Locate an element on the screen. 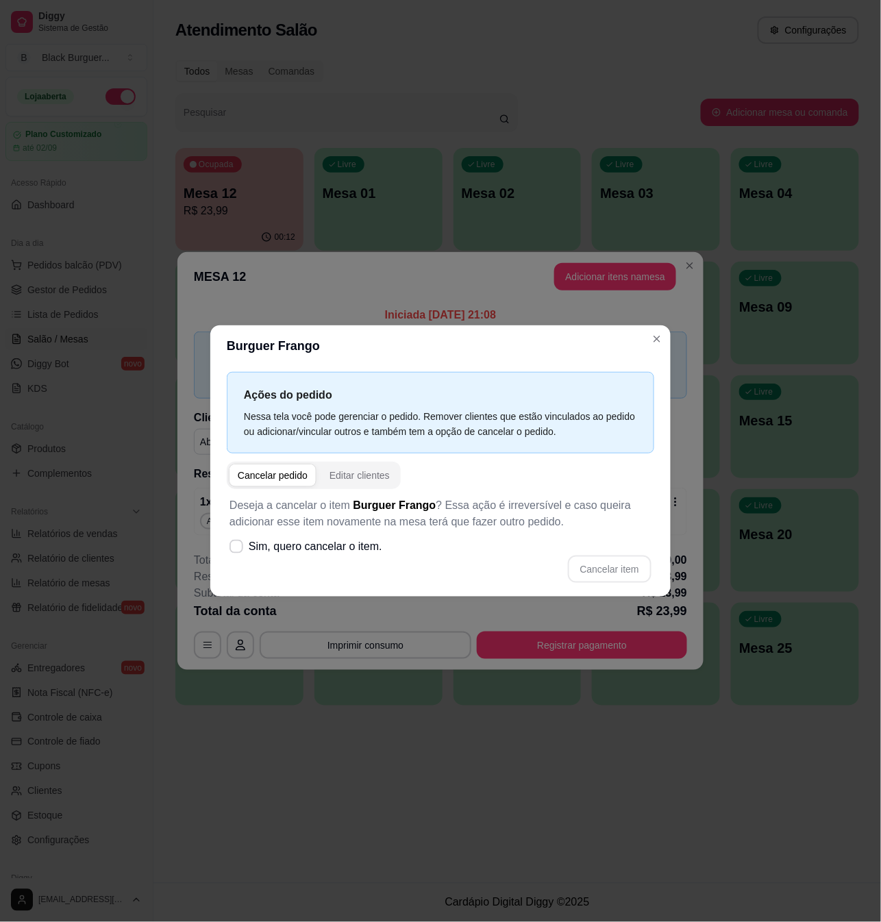 Image resolution: width=881 pixels, height=922 pixels. div: Cancelar pedido is located at coordinates (273, 475).